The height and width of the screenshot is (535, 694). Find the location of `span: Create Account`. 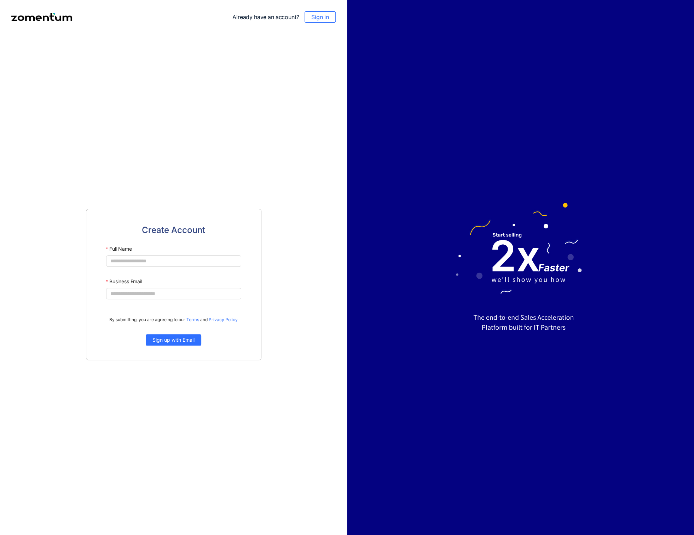

span: Create Account is located at coordinates (173, 230).